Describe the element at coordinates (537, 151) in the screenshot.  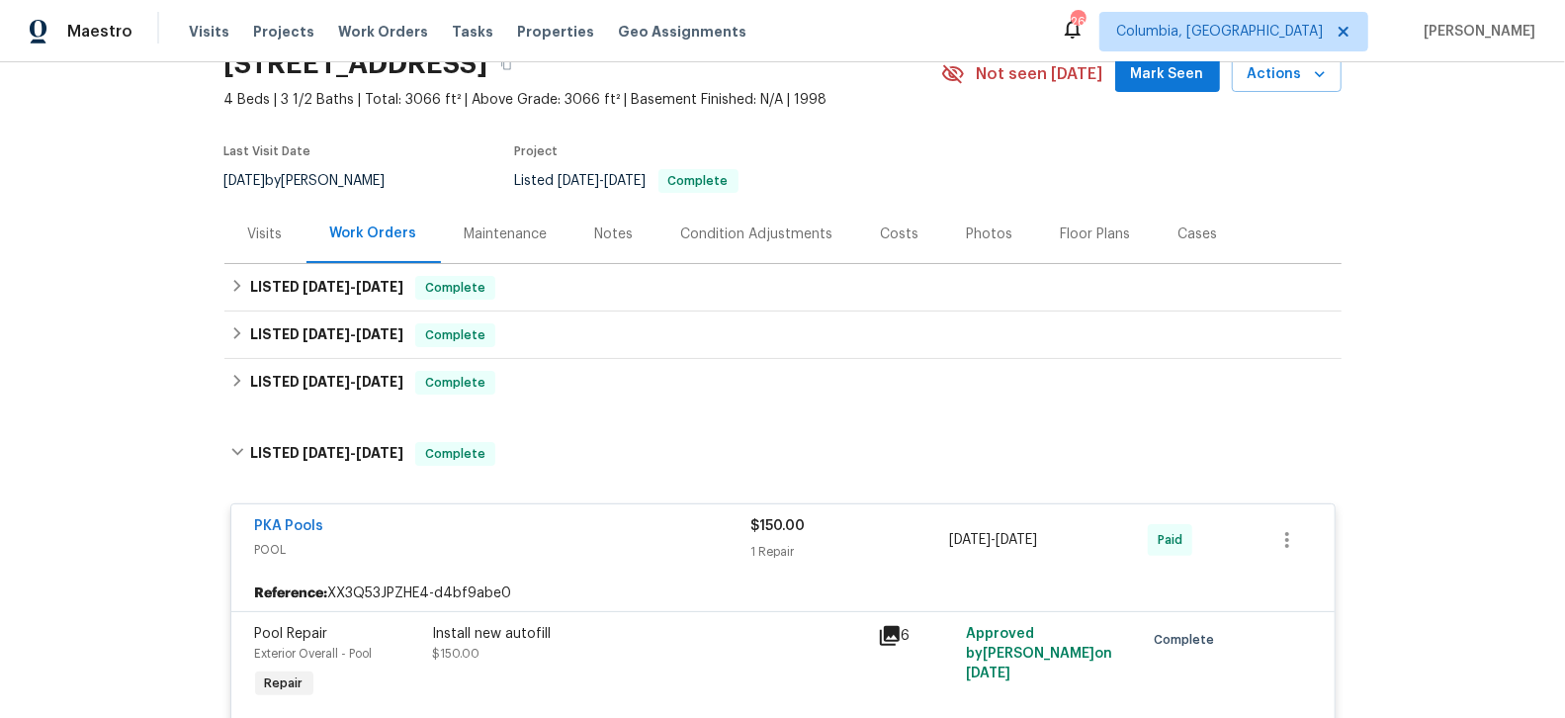
I see `span: Project` at that location.